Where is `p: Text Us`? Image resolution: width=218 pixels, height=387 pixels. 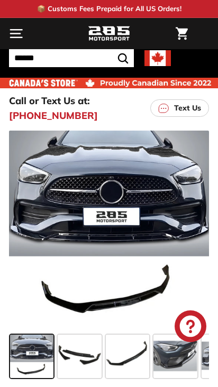 p: Text Us is located at coordinates (187, 108).